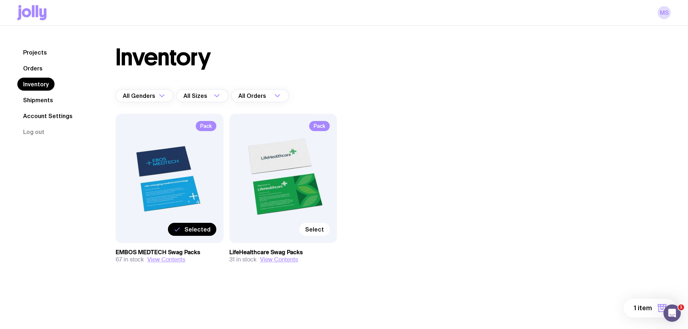 The height and width of the screenshot is (329, 688). What do you see at coordinates (36, 84) in the screenshot?
I see `a: Inventory` at bounding box center [36, 84].